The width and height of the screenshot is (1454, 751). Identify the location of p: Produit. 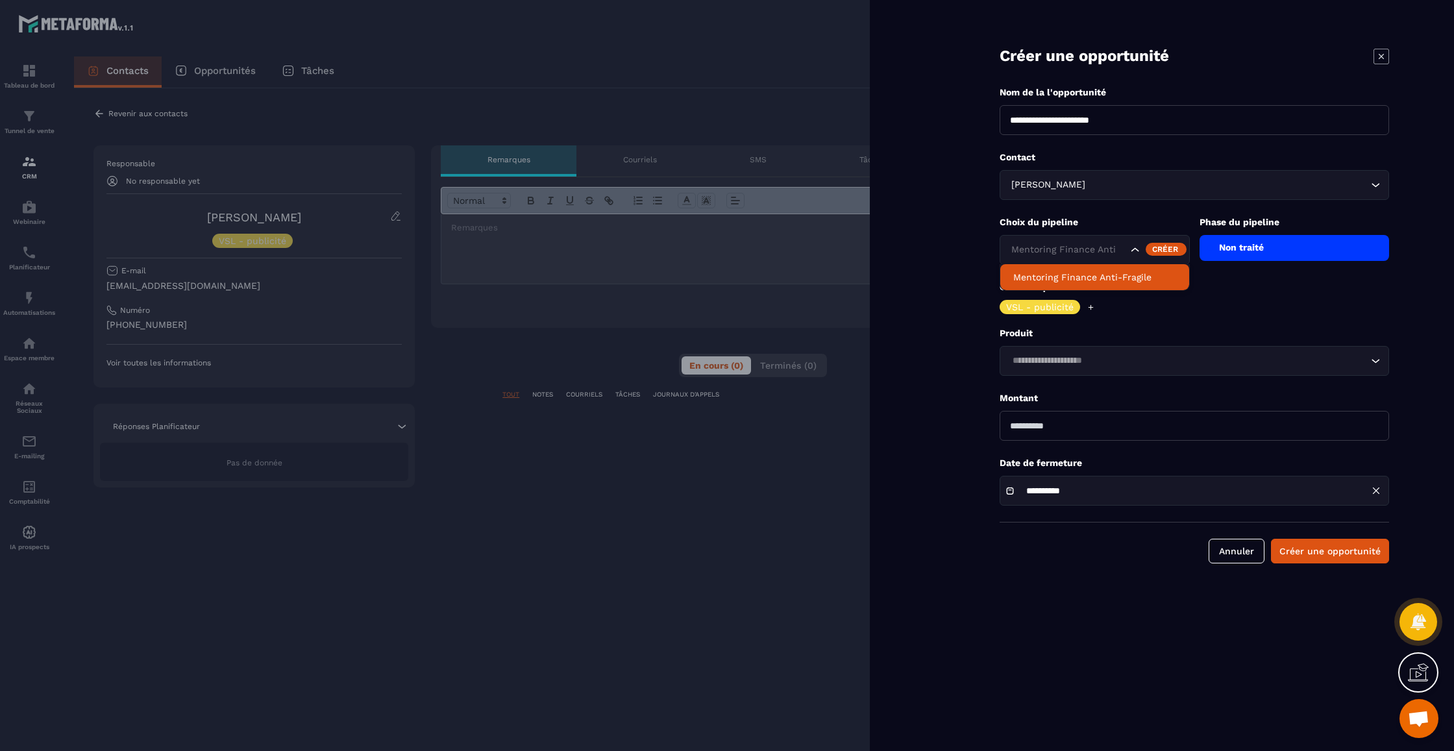
(1194, 333).